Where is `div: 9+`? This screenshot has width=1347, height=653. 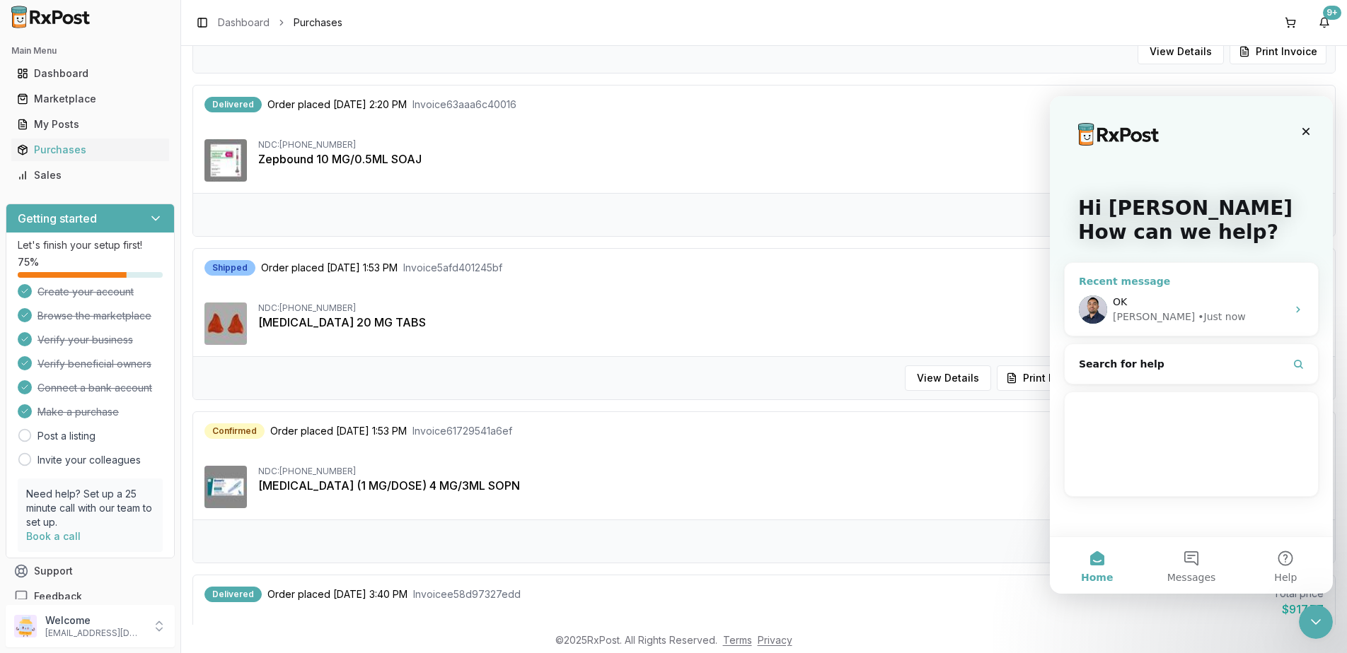 div: 9+ is located at coordinates (1332, 13).